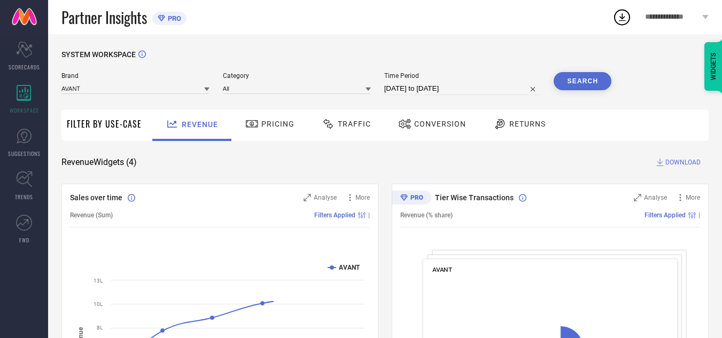 The image size is (722, 338). Describe the element at coordinates (99, 162) in the screenshot. I see `span: Revenue Widgets ( 4 )` at that location.